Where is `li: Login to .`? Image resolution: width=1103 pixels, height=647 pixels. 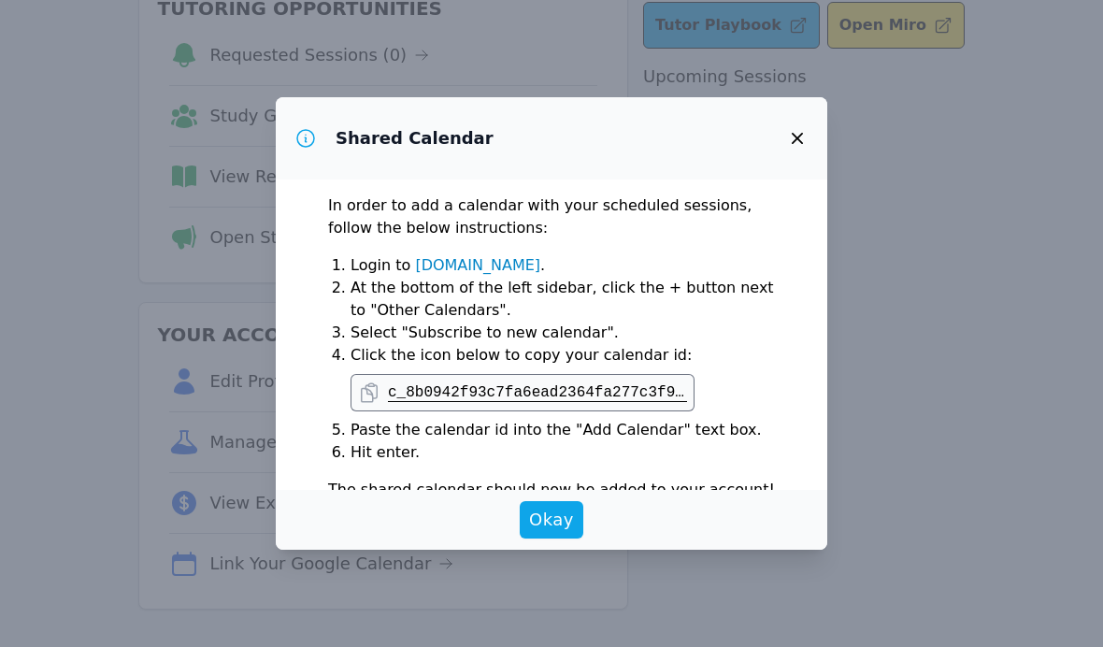 li: Login to . is located at coordinates (563, 266).